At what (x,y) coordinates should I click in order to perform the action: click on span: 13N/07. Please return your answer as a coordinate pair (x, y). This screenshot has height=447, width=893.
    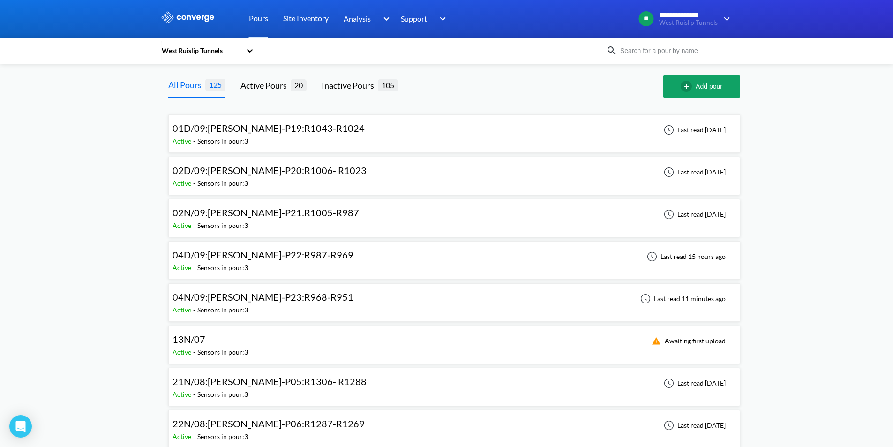
    Looking at the image, I should click on (189, 339).